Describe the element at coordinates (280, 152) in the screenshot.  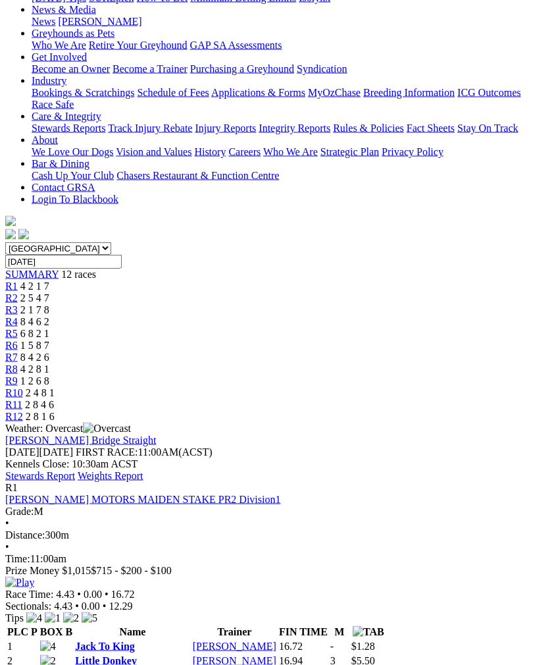
I see `div: About` at that location.